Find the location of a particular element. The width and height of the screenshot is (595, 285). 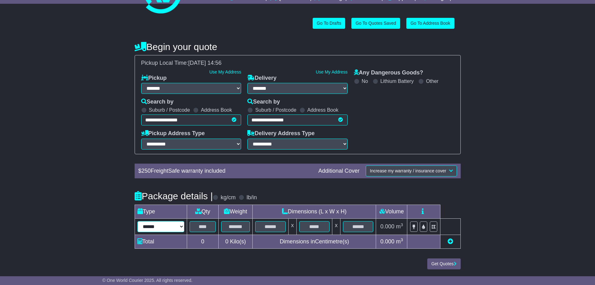

span: Increase my warranty / insurance cover is located at coordinates (408, 171).